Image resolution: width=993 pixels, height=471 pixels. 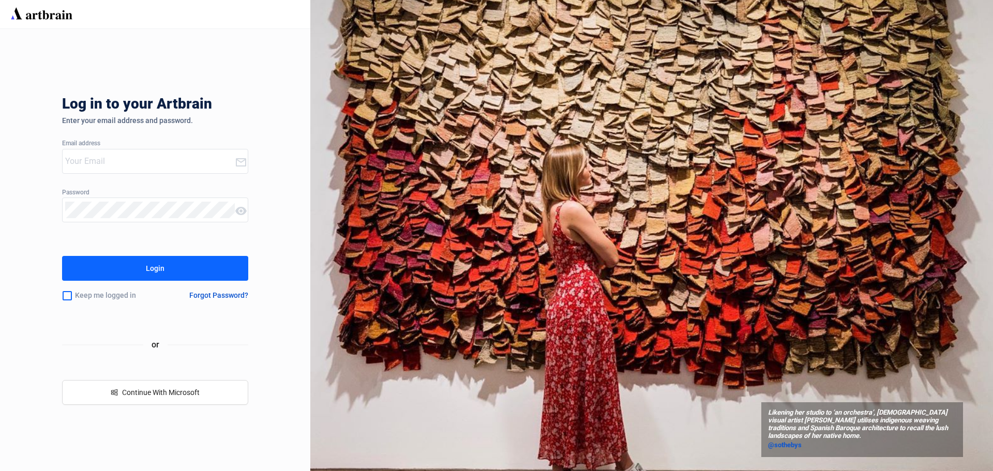 I want to click on button: windowsContinue With Microsoft, so click(x=155, y=393).